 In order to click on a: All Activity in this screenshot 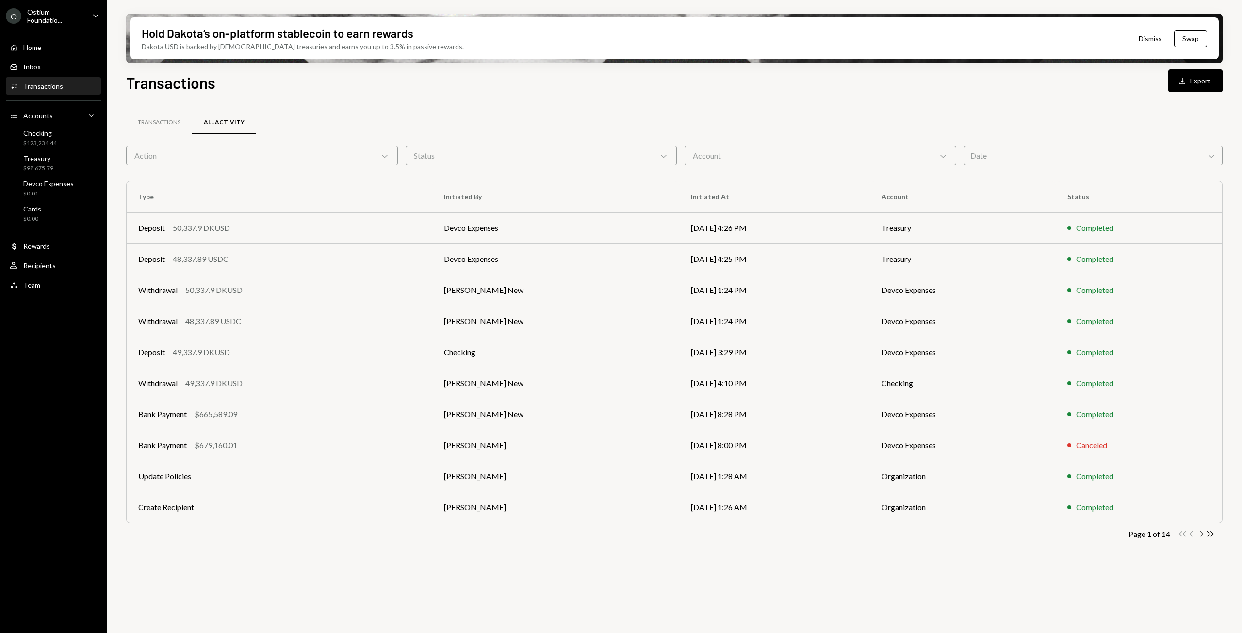, I will do `click(224, 122)`.